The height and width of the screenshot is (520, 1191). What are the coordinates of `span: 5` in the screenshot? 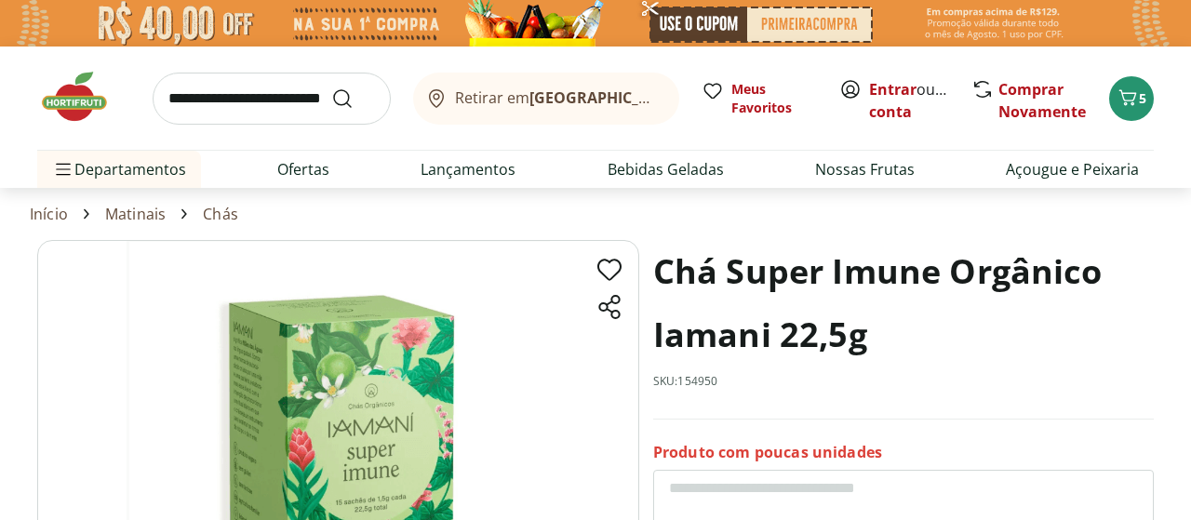 It's located at (1143, 98).